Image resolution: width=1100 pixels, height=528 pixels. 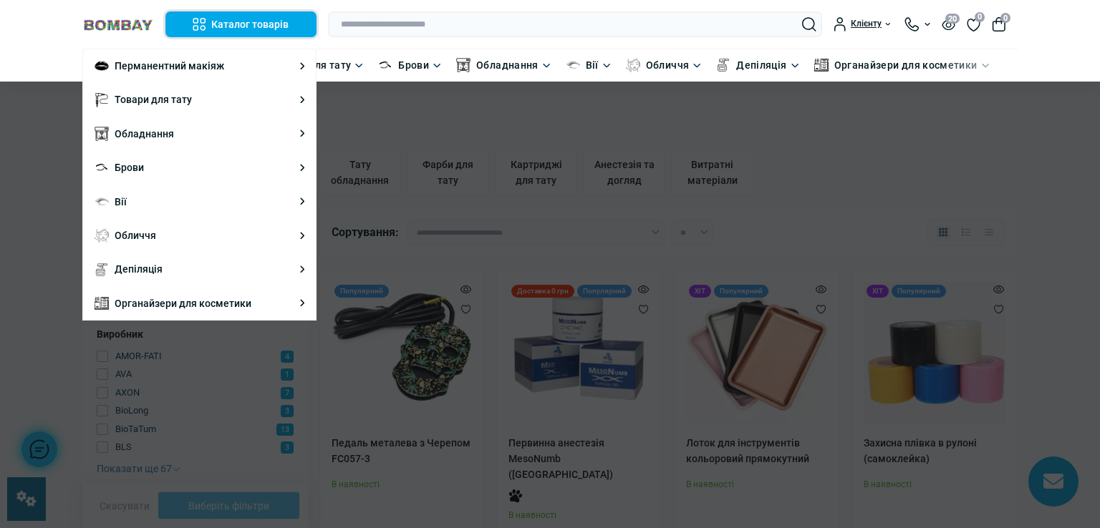 I want to click on a: Товари для тату, so click(x=153, y=100).